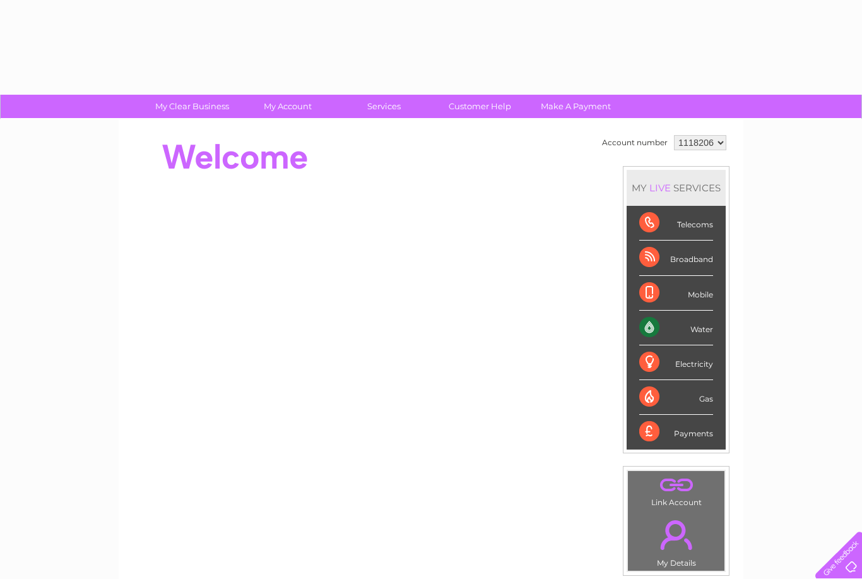  What do you see at coordinates (676, 328) in the screenshot?
I see `div: Water` at bounding box center [676, 328].